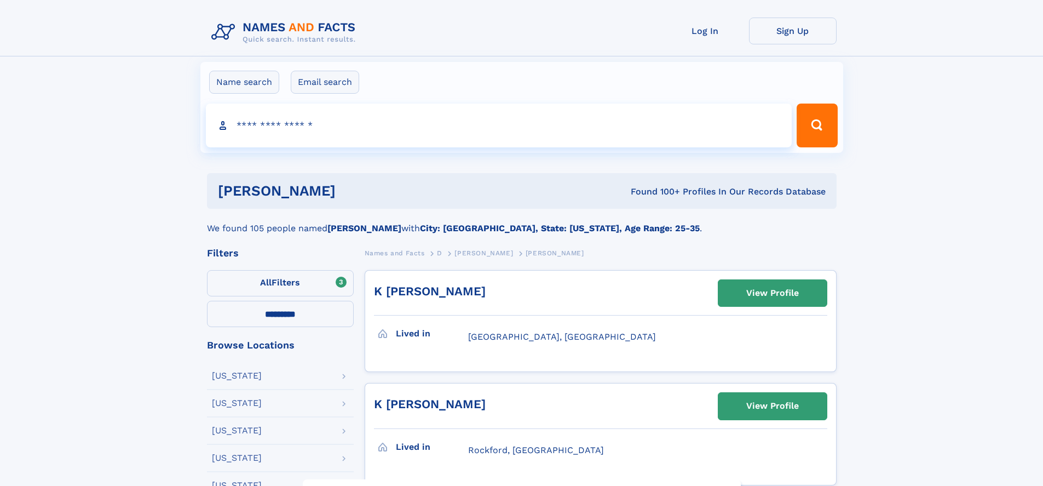  What do you see at coordinates (440, 253) in the screenshot?
I see `a: D` at bounding box center [440, 253].